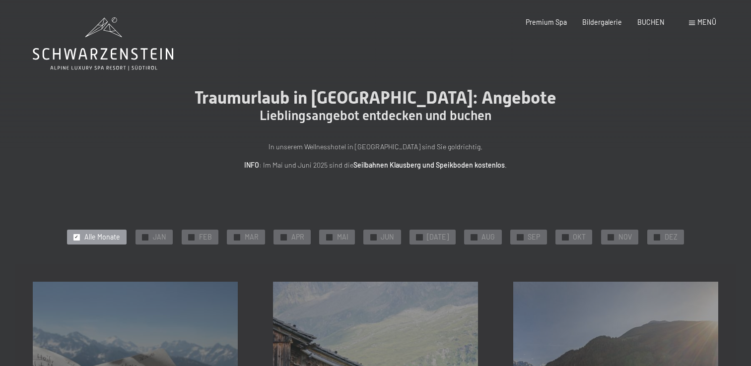 This screenshot has height=366, width=751. Describe the element at coordinates (602, 22) in the screenshot. I see `span: Bildergalerie` at that location.